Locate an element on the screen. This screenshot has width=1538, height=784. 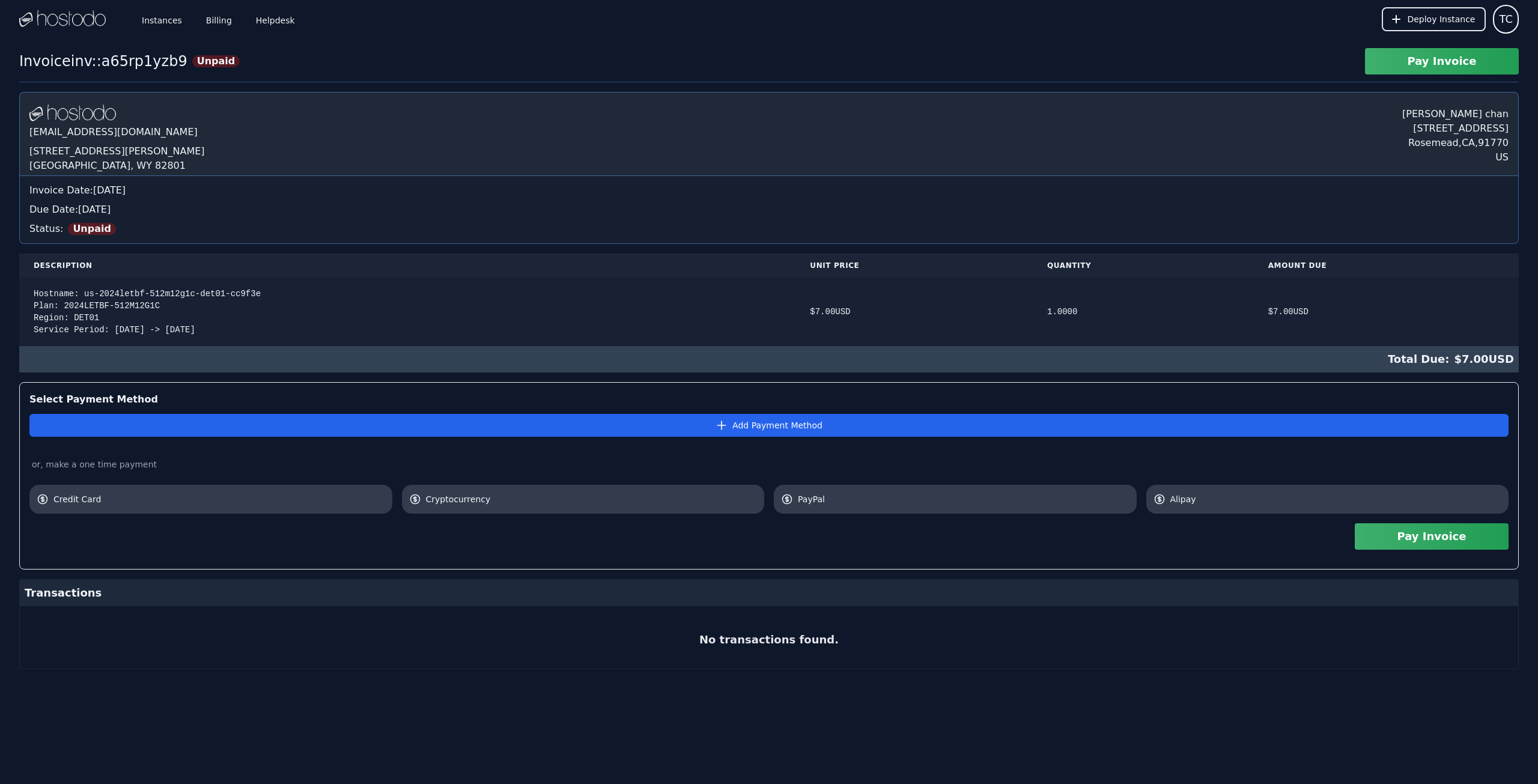
div: or, make a one time payment is located at coordinates (769, 465).